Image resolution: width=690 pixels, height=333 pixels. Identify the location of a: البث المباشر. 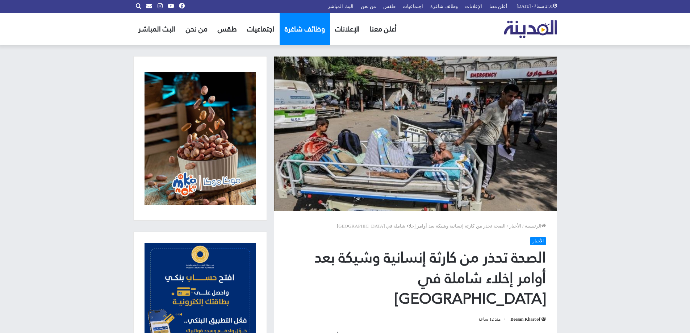
(157, 29).